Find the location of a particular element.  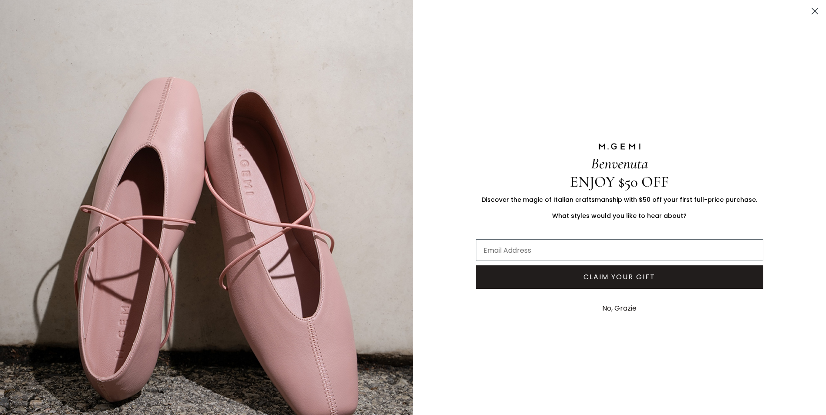

button: No, Grazie is located at coordinates (619, 309).